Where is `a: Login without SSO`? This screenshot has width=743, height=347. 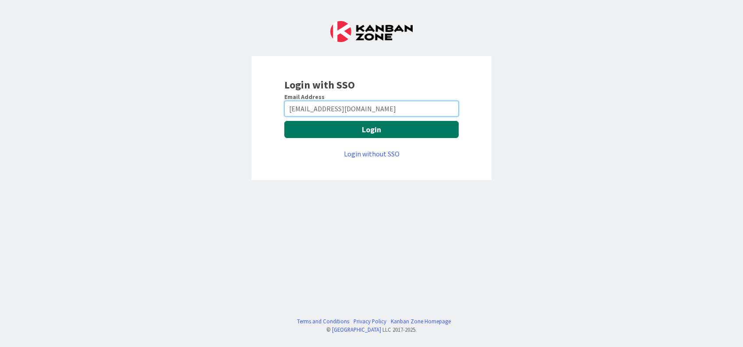
a: Login without SSO is located at coordinates (372, 154).